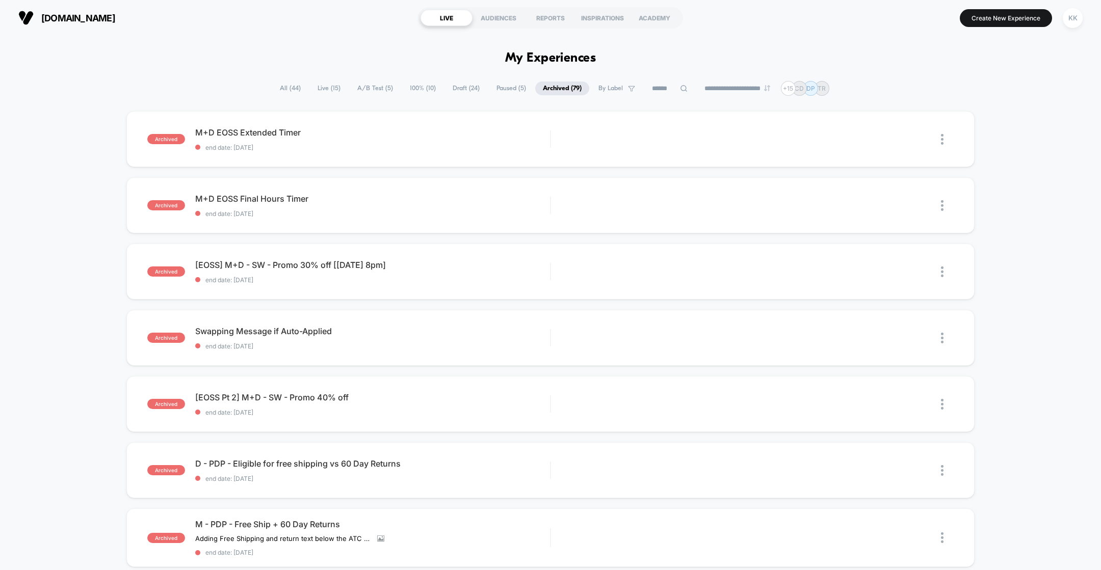  Describe the element at coordinates (423, 88) in the screenshot. I see `span: 100% ( 10 )` at that location.